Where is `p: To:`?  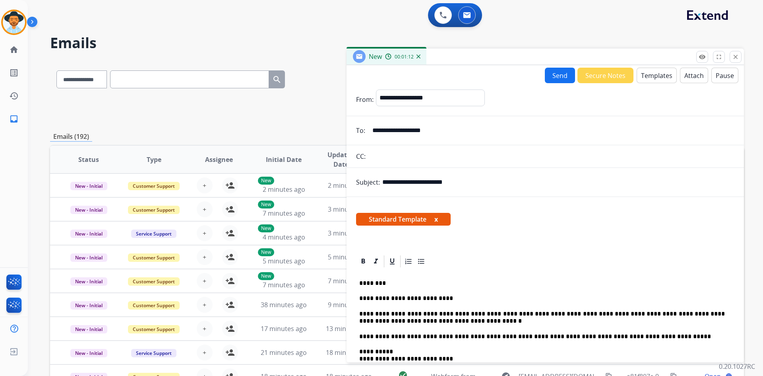 p: To: is located at coordinates (360, 130).